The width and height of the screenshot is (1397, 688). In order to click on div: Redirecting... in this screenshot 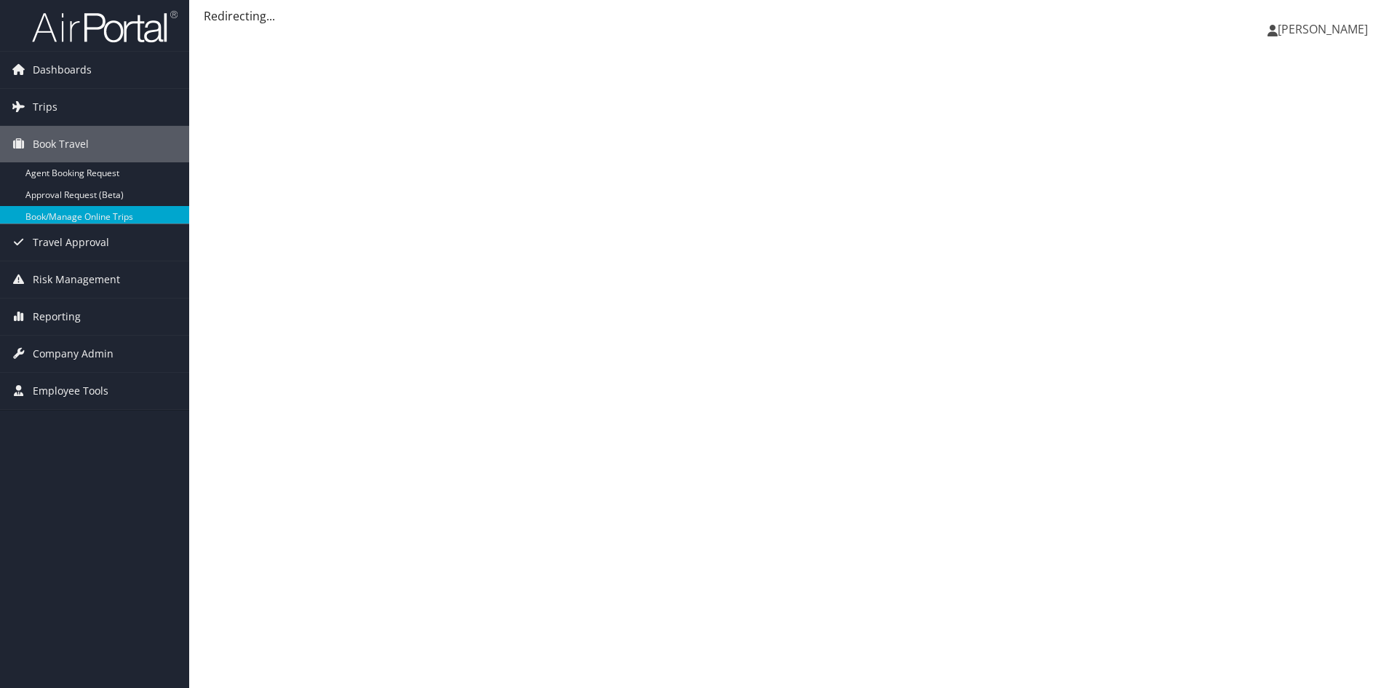, I will do `click(793, 16)`.